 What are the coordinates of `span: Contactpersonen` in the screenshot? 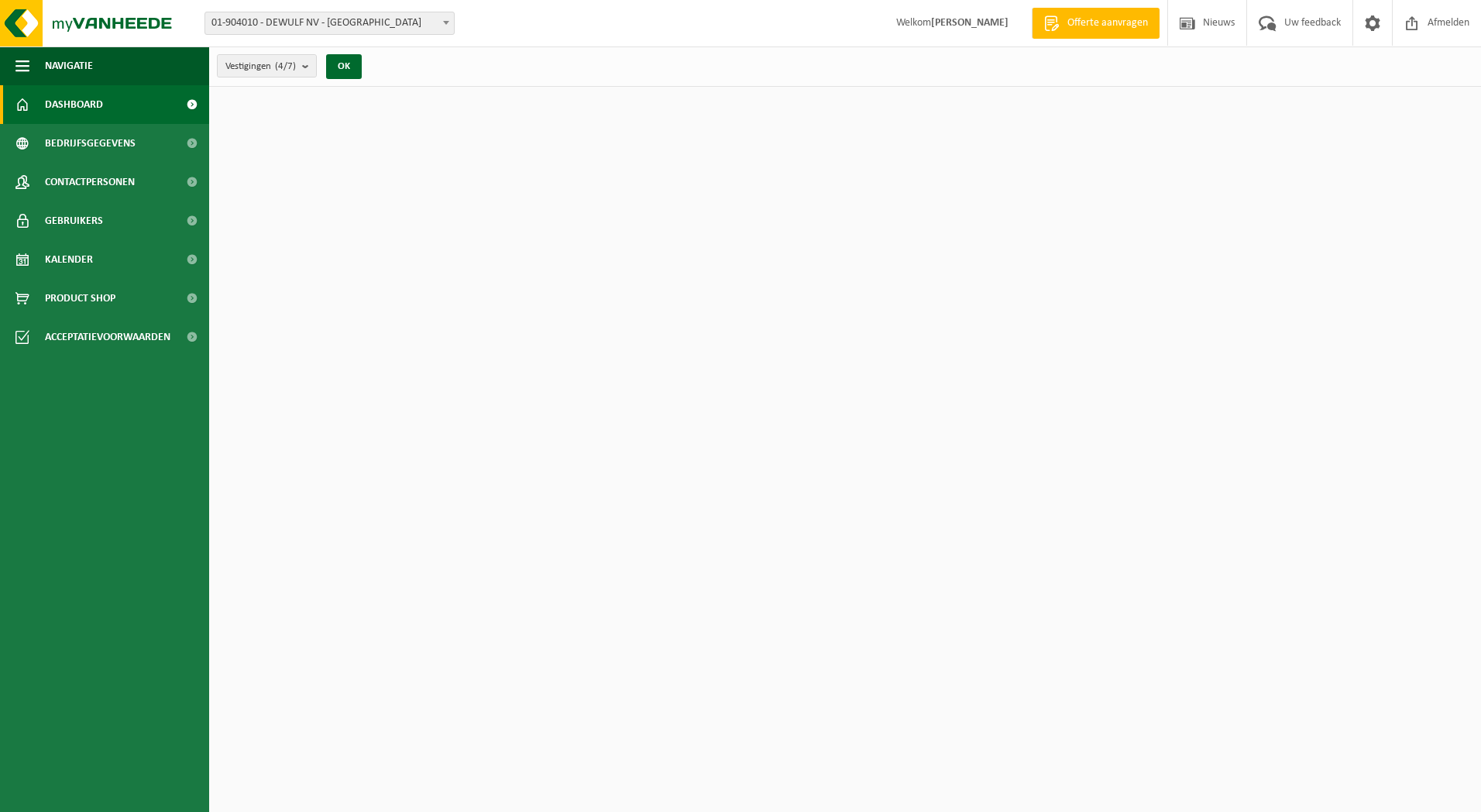 It's located at (90, 182).